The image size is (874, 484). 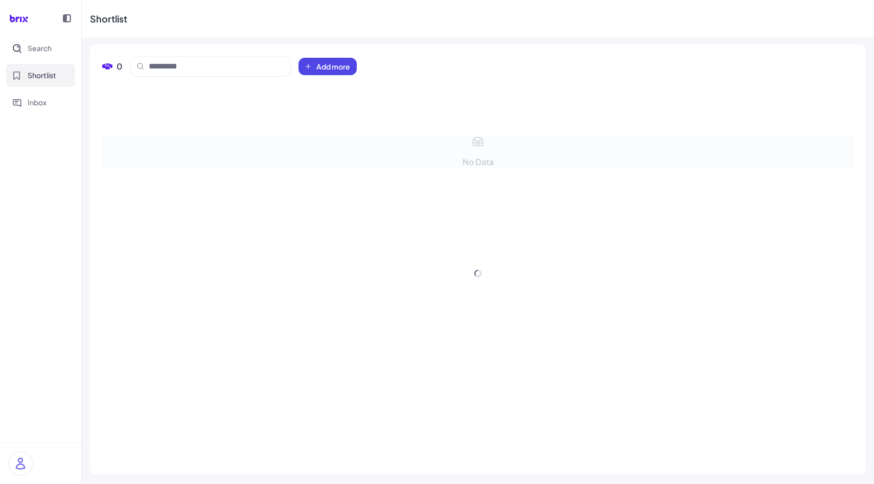 What do you see at coordinates (40, 75) in the screenshot?
I see `button: Shortlist` at bounding box center [40, 75].